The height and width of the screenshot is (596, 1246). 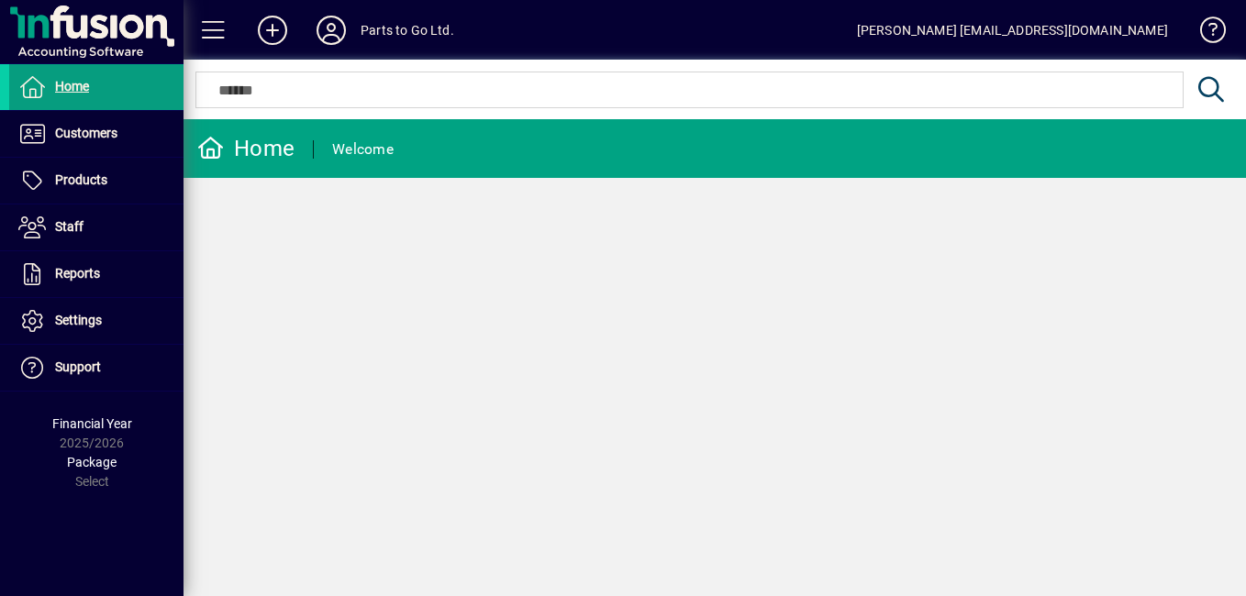 I want to click on button: Add, so click(x=272, y=30).